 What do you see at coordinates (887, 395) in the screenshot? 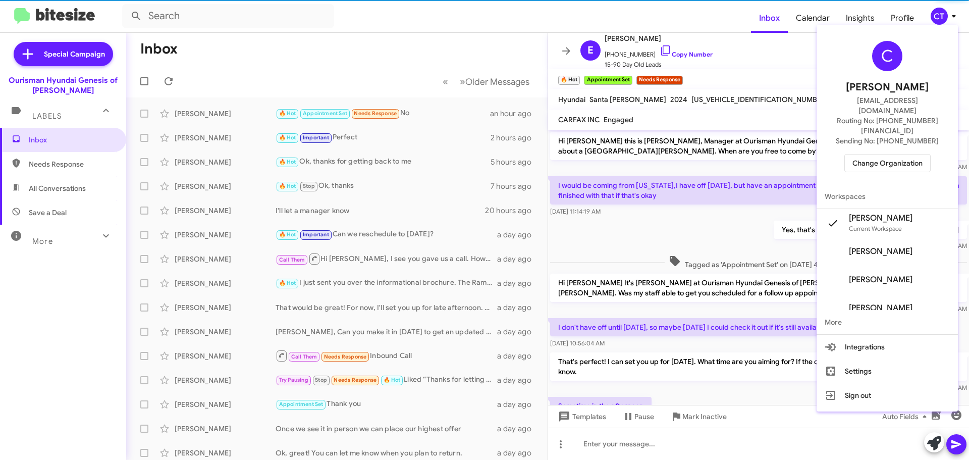
I see `button: Sign out` at bounding box center [887, 395].